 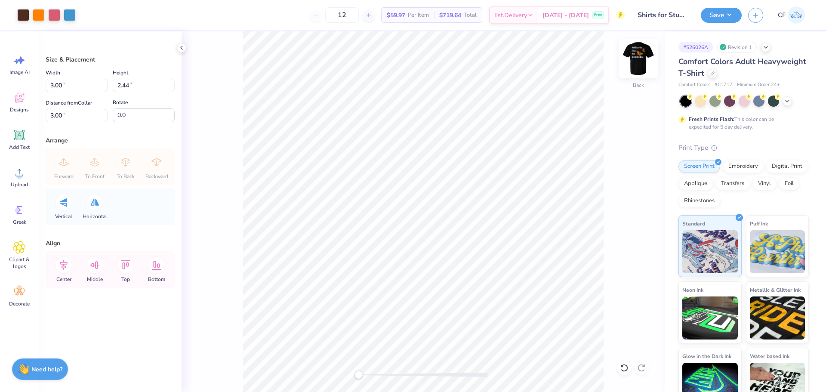 What do you see at coordinates (743, 166) in the screenshot?
I see `div: Embroidery` at bounding box center [743, 166].